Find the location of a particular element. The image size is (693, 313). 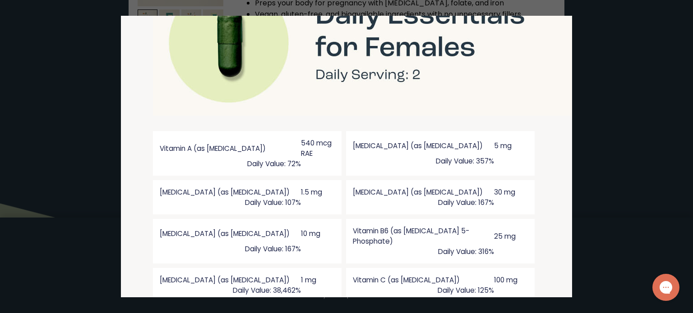

span: Daily Value: 38,462% is located at coordinates (230, 290).